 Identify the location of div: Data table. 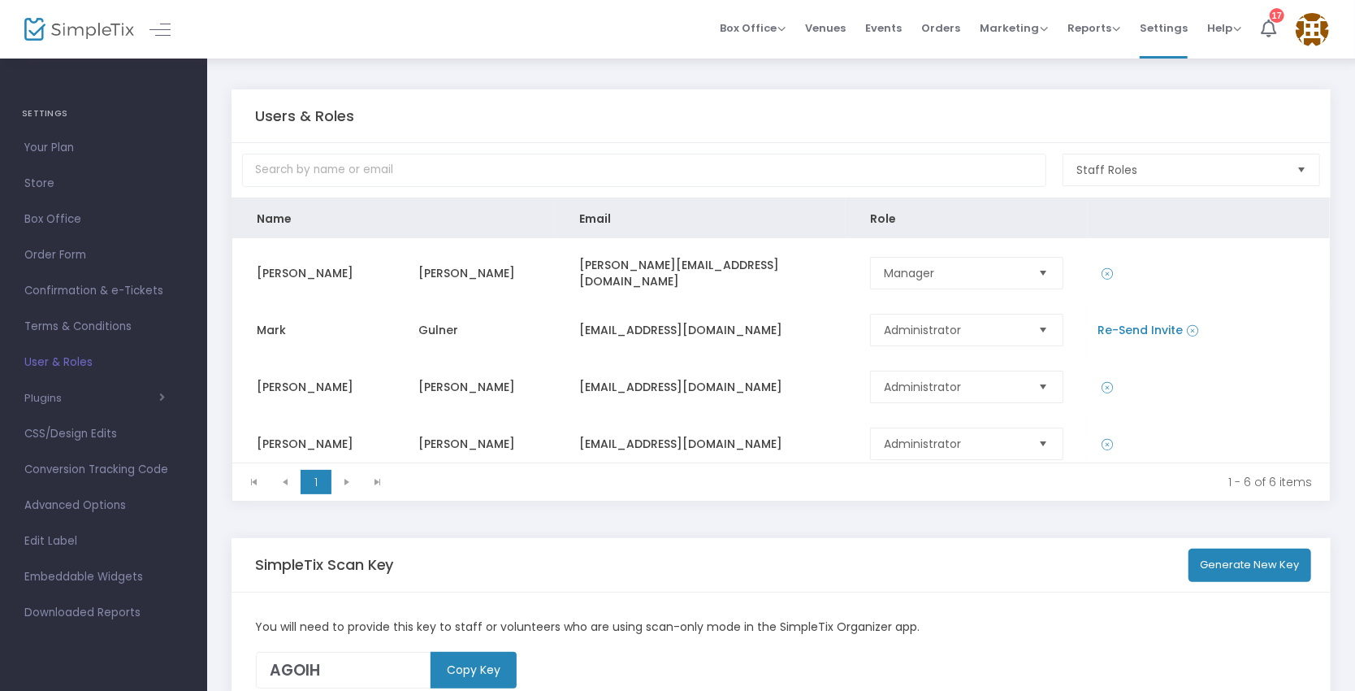
(781, 330).